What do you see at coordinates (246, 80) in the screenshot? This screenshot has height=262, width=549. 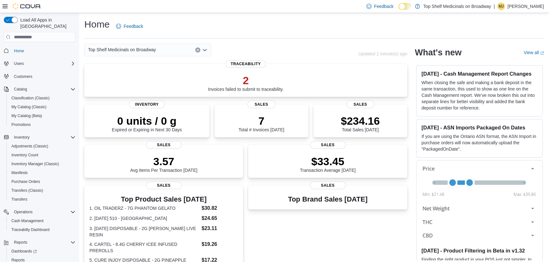 I see `p: 2` at bounding box center [246, 80].